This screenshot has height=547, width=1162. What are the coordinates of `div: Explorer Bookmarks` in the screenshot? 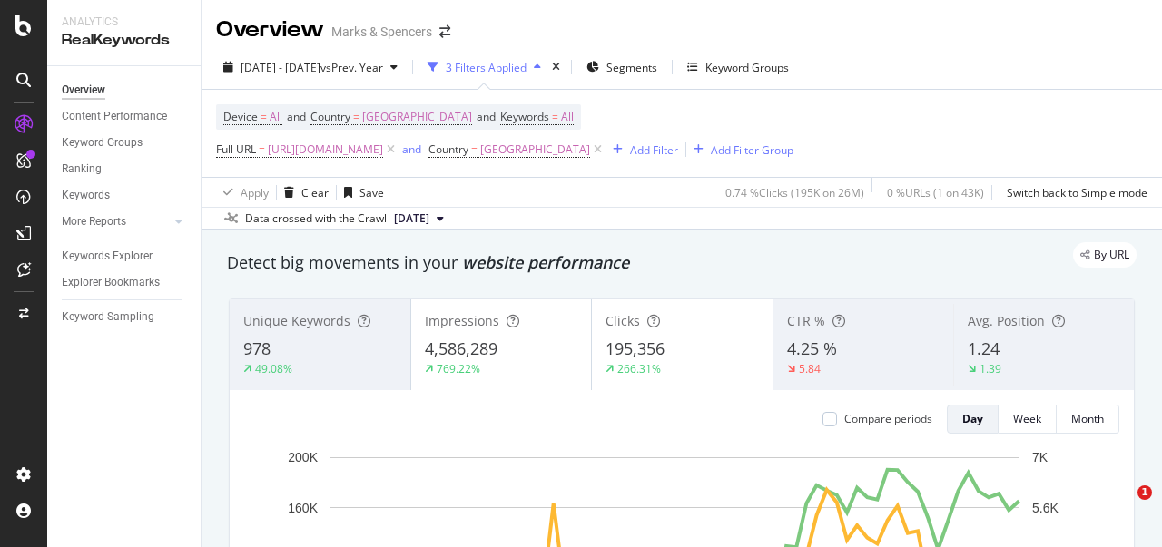 It's located at (111, 282).